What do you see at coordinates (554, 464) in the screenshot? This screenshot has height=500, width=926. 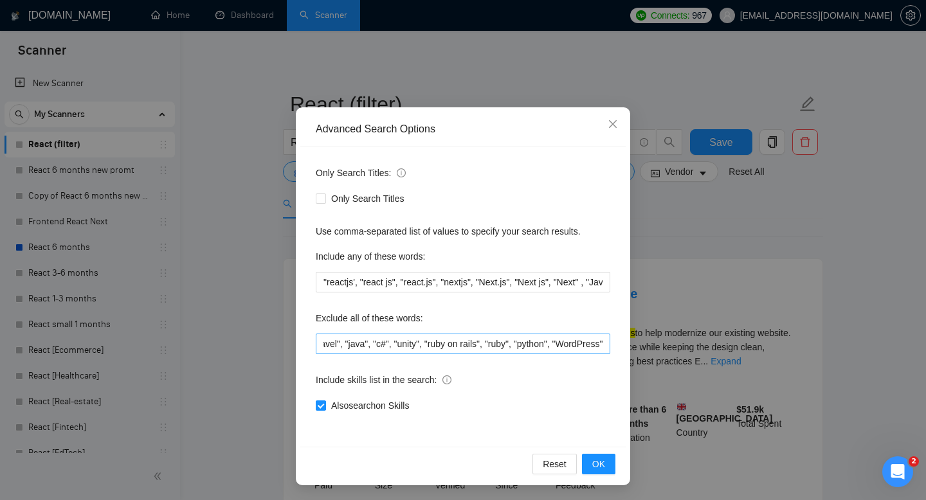 I see `button: Reset` at bounding box center [554, 464].